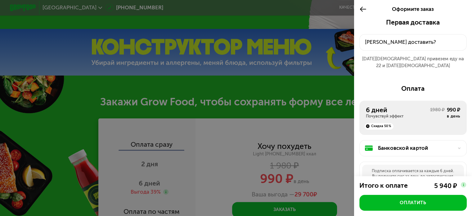 This screenshot has height=216, width=472. Describe the element at coordinates (389, 185) in the screenshot. I see `div: Итого к оплате` at that location.